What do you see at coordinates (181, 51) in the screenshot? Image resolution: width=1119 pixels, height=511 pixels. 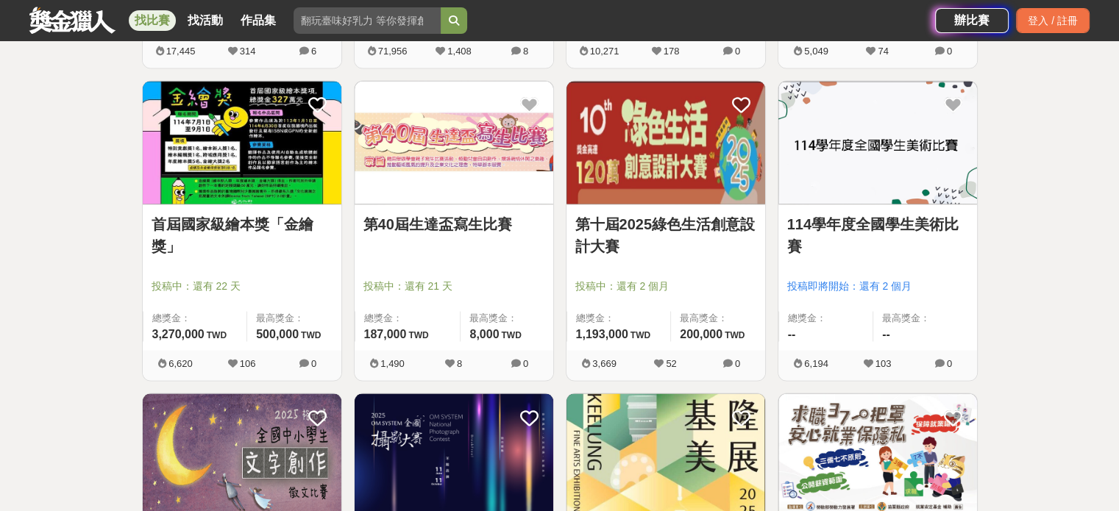 I see `span: 17,445` at bounding box center [181, 51].